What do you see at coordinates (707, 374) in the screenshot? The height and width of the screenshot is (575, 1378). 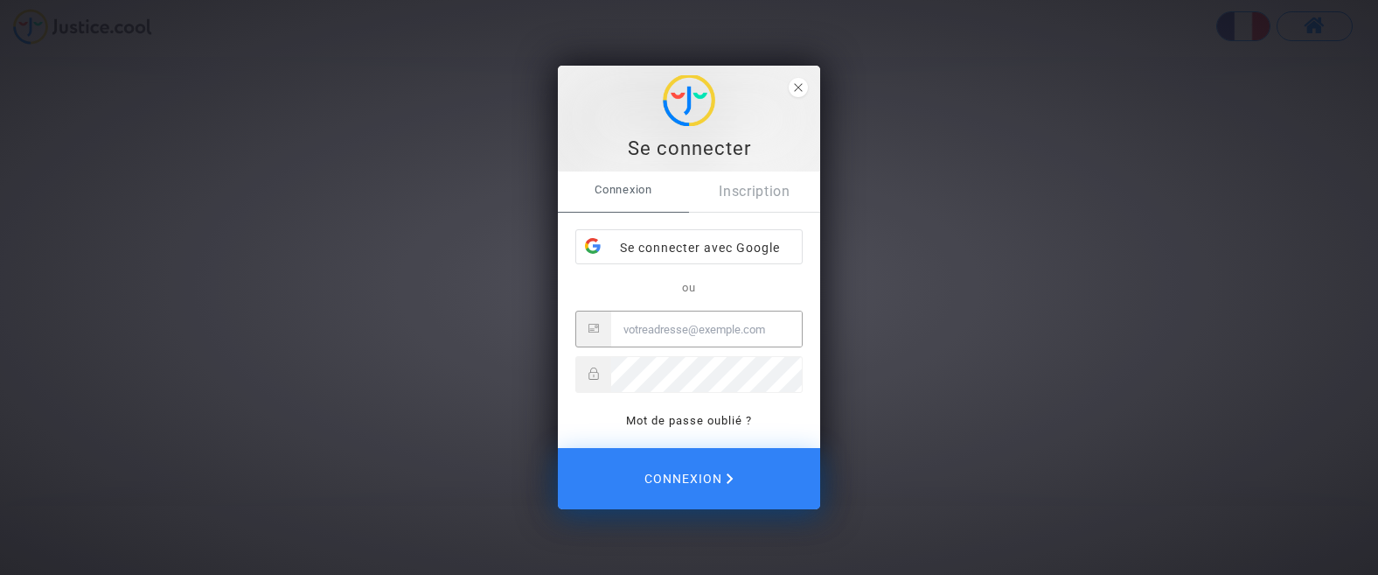 I see `input: Password` at bounding box center [707, 374].